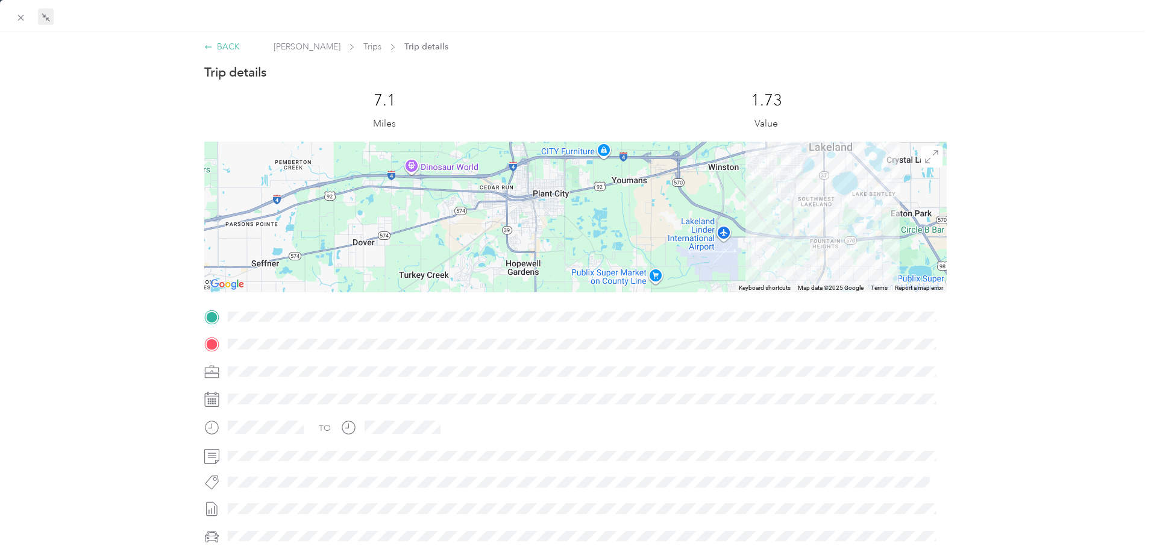  I want to click on p: 7.1, so click(385, 101).